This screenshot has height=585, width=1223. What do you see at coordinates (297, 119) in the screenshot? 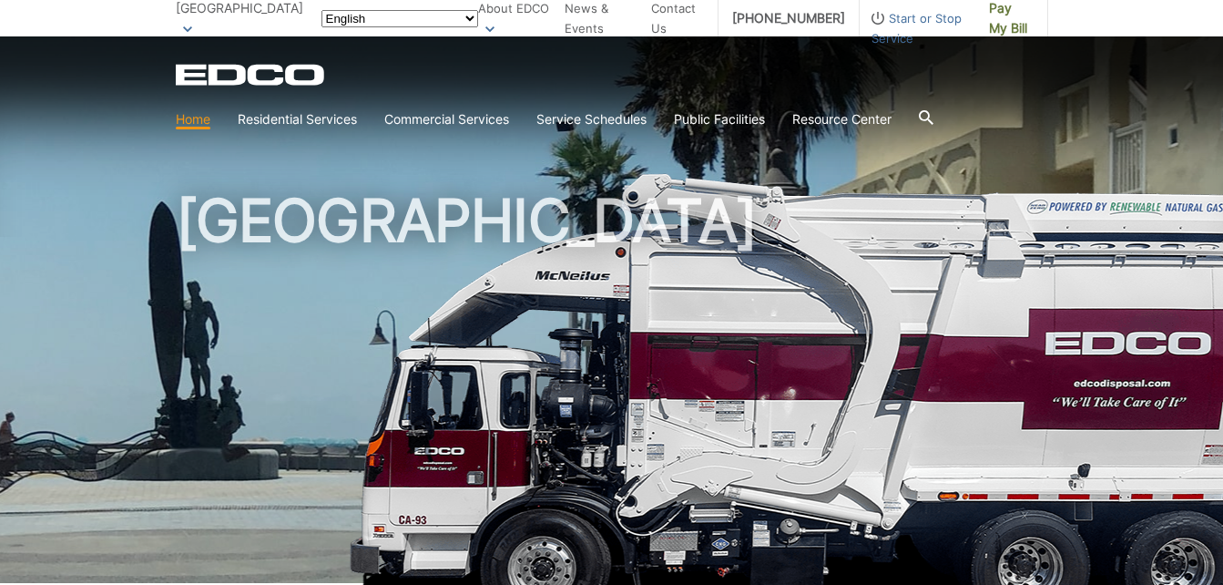
I see `a: Residential Services` at bounding box center [297, 119].